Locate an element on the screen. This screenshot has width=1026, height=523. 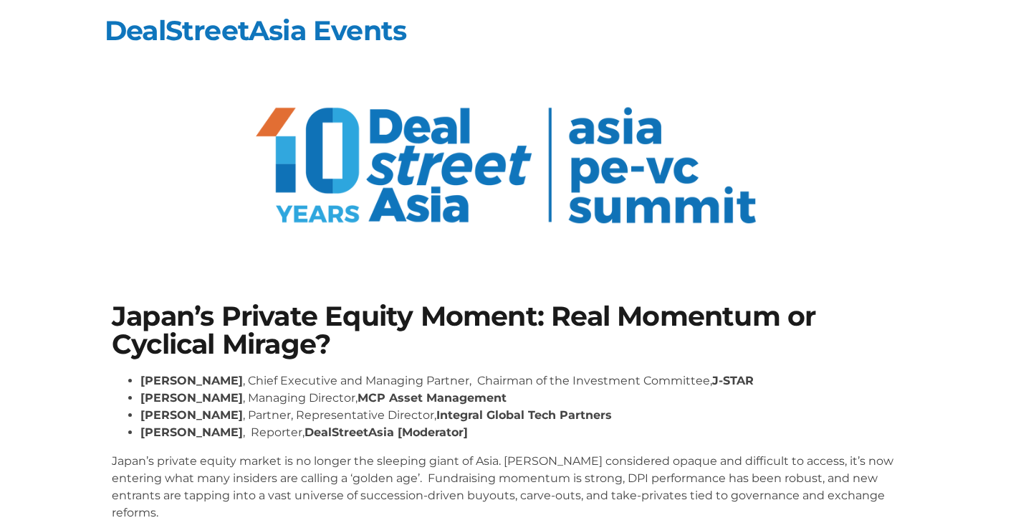
strong: DealStreetAsia [Moderator] is located at coordinates (386, 431).